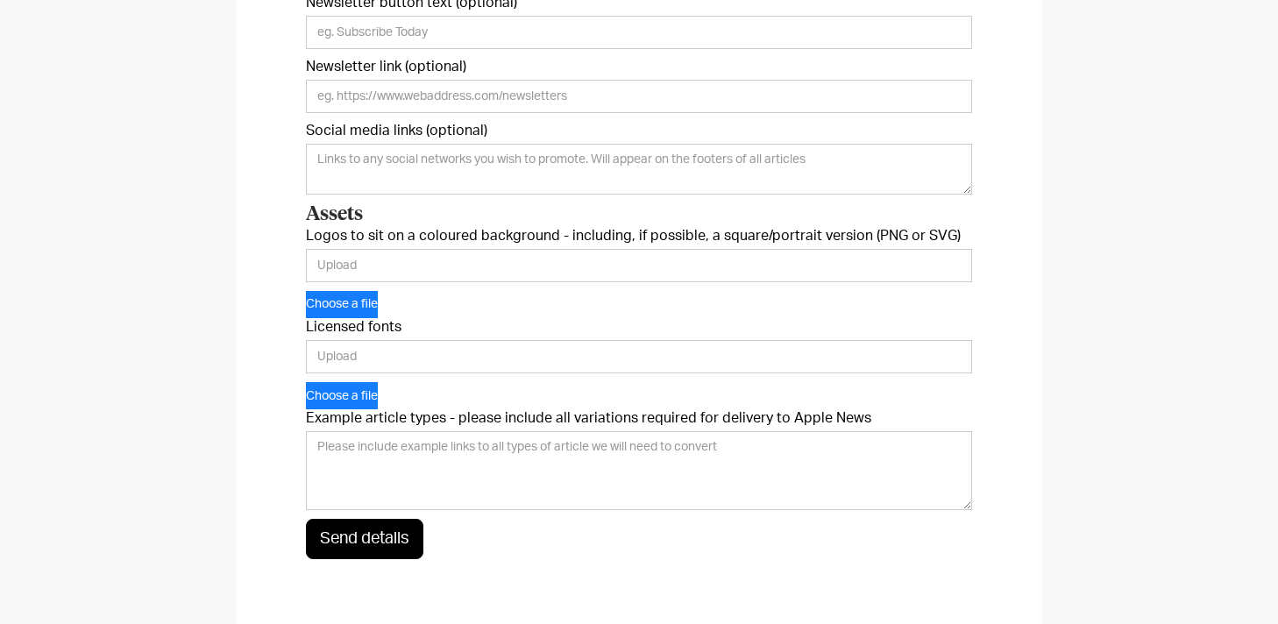  What do you see at coordinates (639, 236) in the screenshot?
I see `label: Logos to sit on a coloured background - including, if possible, a square/portrait version (PNG or...` at bounding box center [639, 236].